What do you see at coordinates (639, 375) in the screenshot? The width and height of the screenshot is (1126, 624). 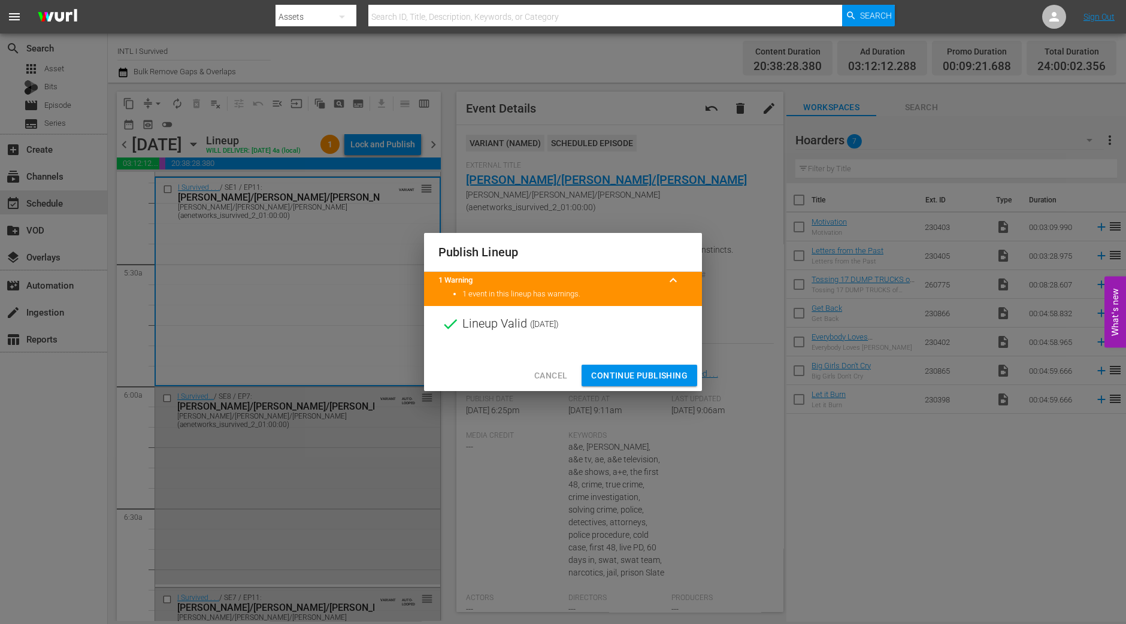 I see `span: Continue Publishing` at bounding box center [639, 375].